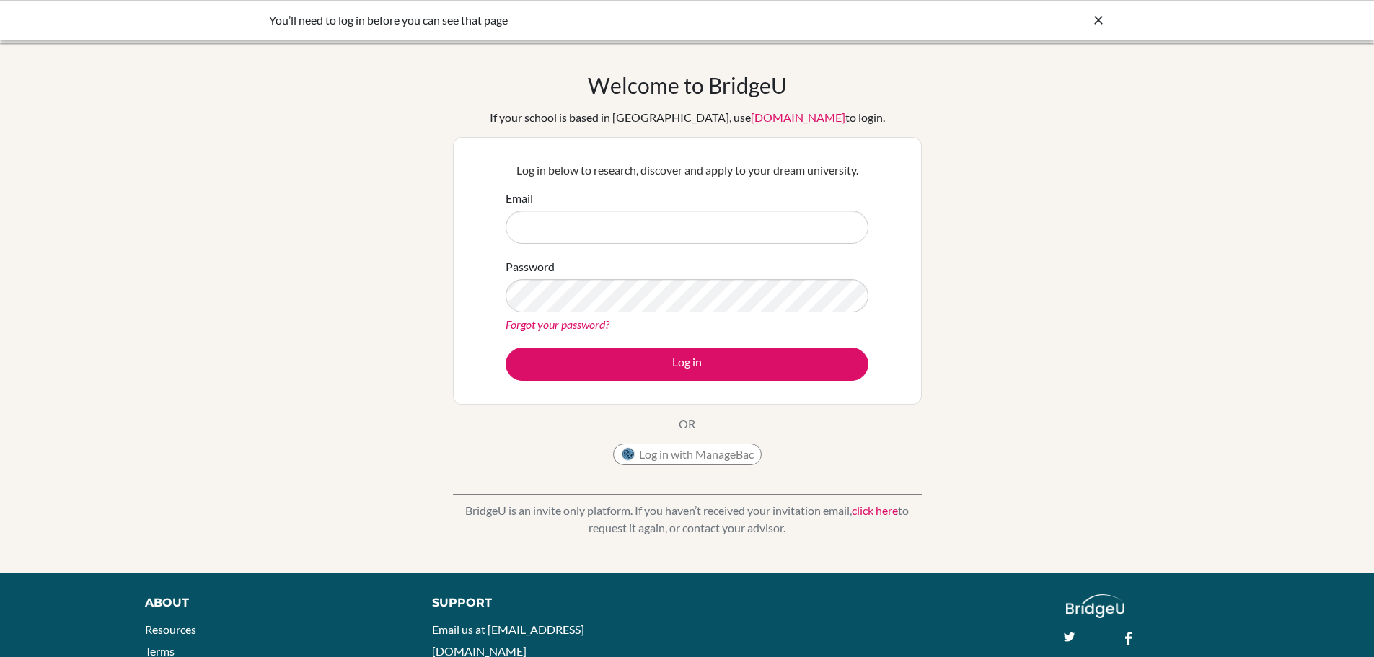 Image resolution: width=1374 pixels, height=657 pixels. I want to click on button: Log in, so click(687, 364).